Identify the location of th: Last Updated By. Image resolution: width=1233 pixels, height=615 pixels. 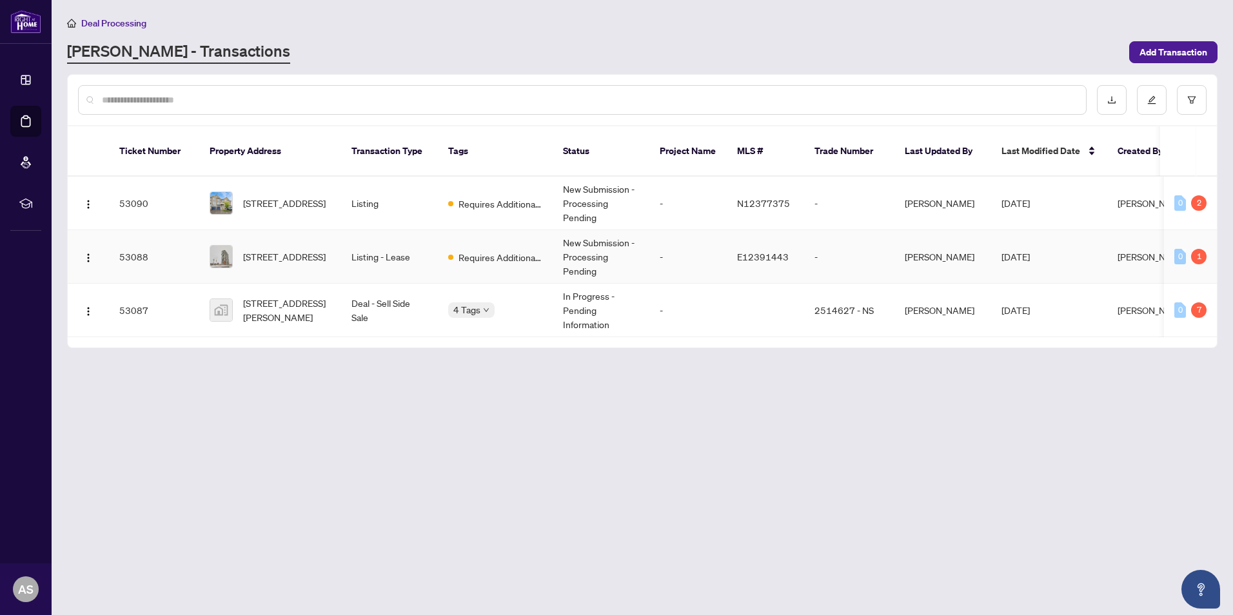
(943, 152).